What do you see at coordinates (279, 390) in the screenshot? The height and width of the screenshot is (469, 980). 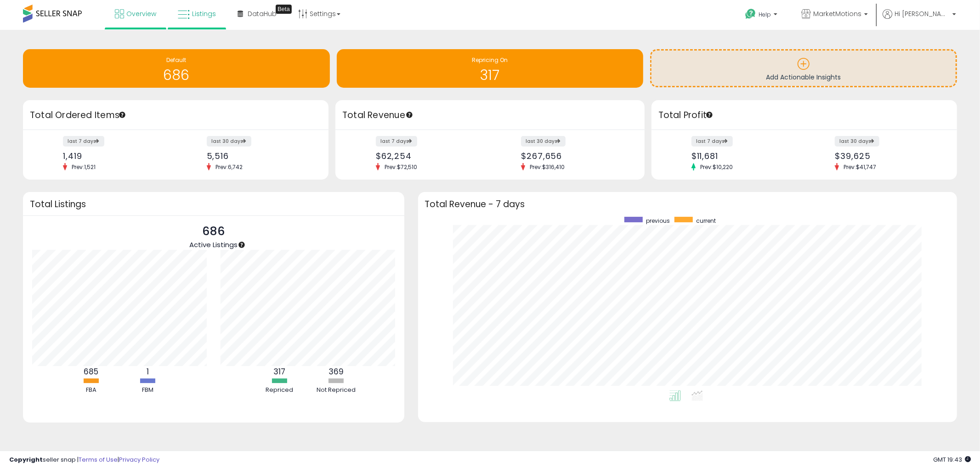 I see `div: Repriced` at bounding box center [279, 390].